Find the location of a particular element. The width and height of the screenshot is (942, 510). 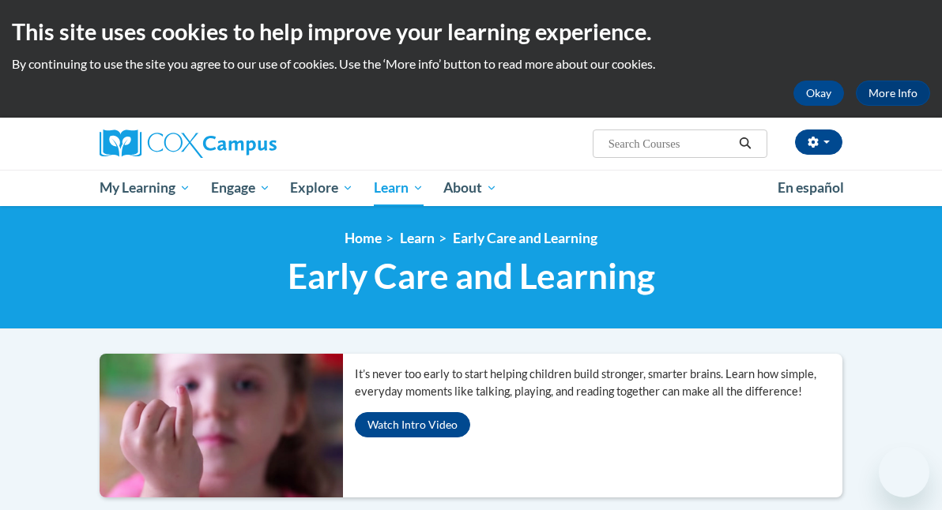

p: It’s never too early to start helping children build stronger, smarter brains. Learn how simple, ... is located at coordinates (598, 383).